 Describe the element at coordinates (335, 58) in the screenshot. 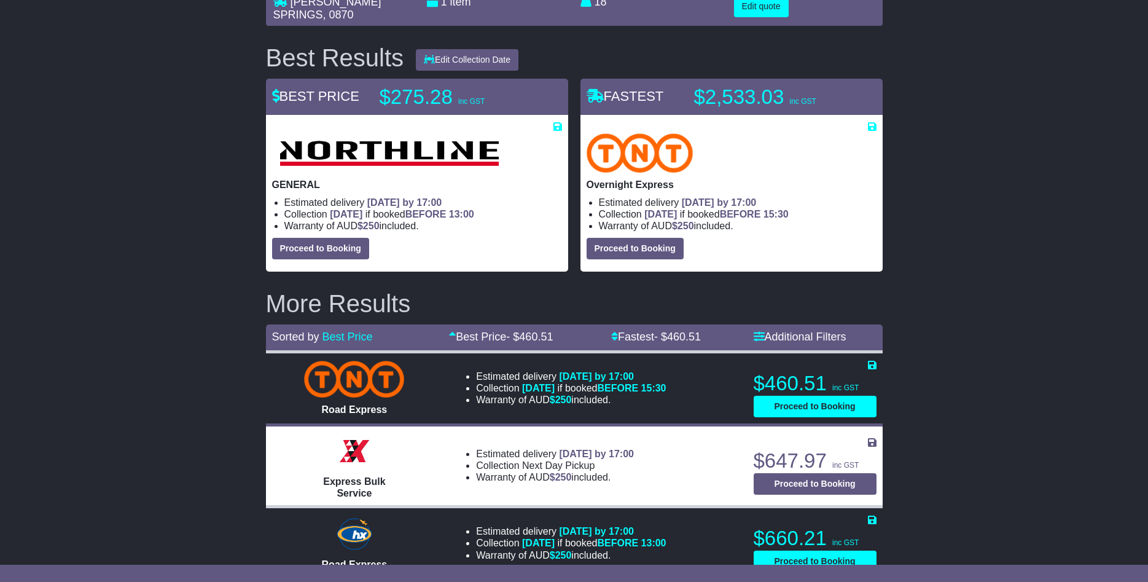

I see `div: Best Results` at that location.